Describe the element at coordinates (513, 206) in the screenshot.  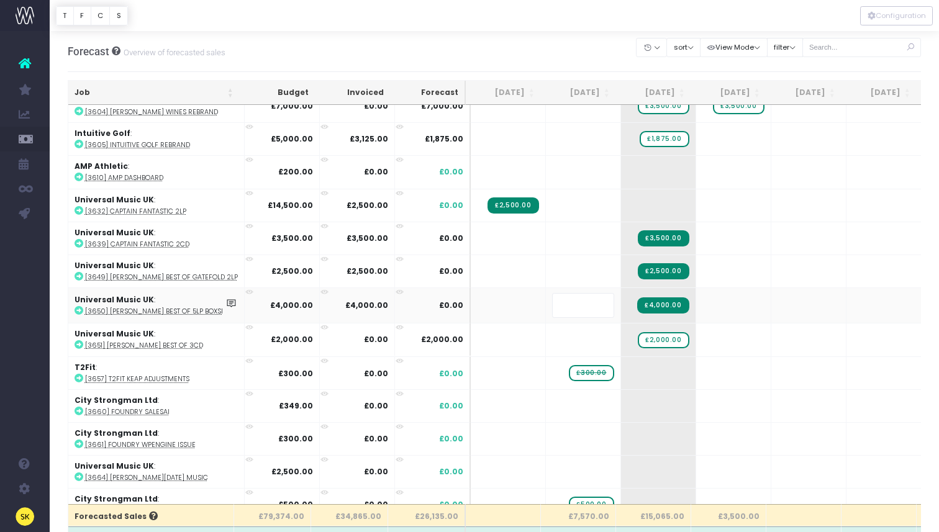
I see `span: Streamtime Invoice: 5677 – [3632] Captain Fantastic 2LP` at that location.